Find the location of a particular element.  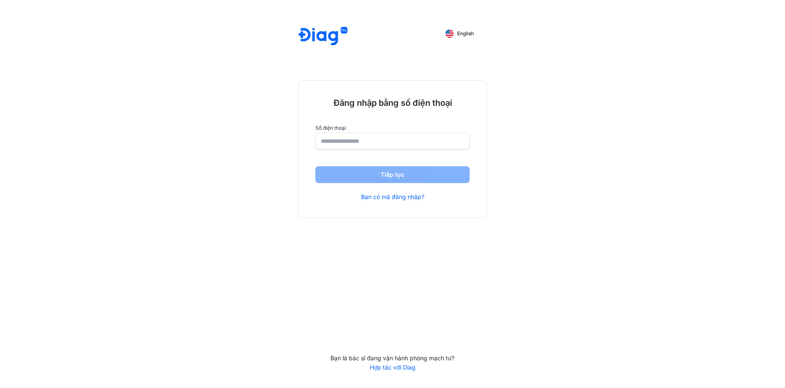

span: English is located at coordinates (466, 34).